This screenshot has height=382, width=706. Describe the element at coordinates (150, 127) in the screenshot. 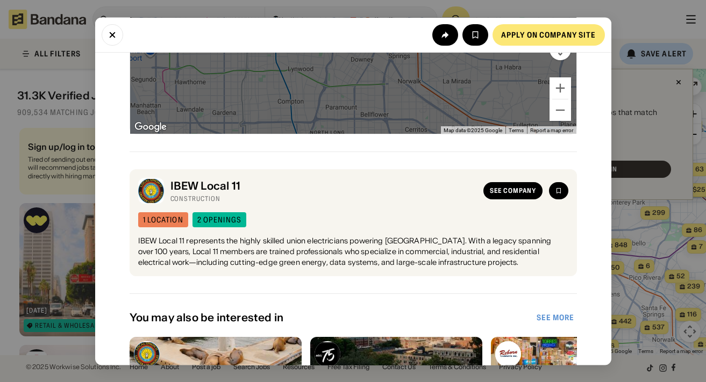

I see `a: Open this area in Google Maps (opens a new window)` at that location.